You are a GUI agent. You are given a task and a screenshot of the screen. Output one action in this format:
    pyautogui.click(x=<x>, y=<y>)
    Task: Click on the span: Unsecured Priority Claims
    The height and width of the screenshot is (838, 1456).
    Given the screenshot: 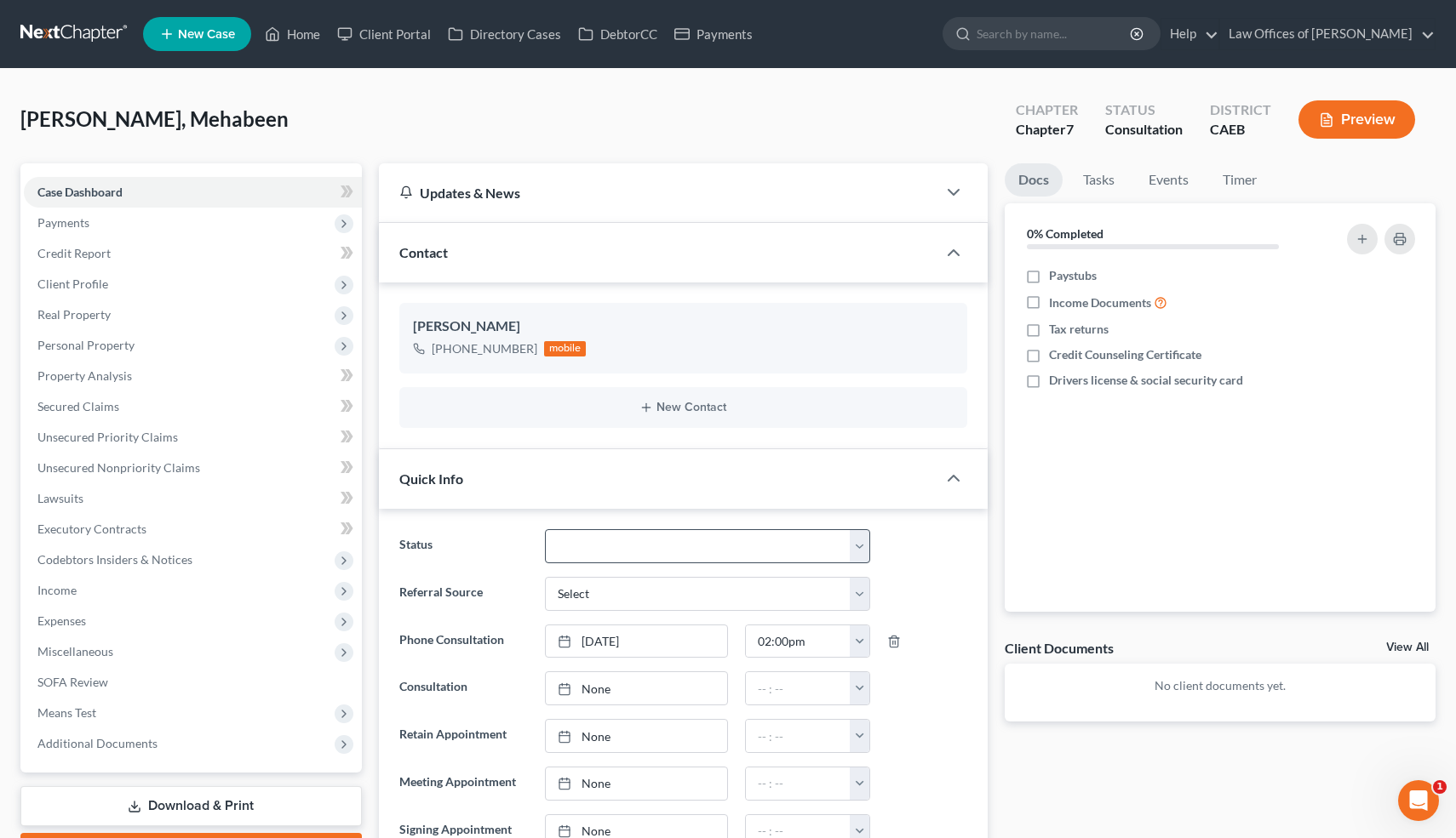 What is the action you would take?
    pyautogui.click(x=107, y=437)
    